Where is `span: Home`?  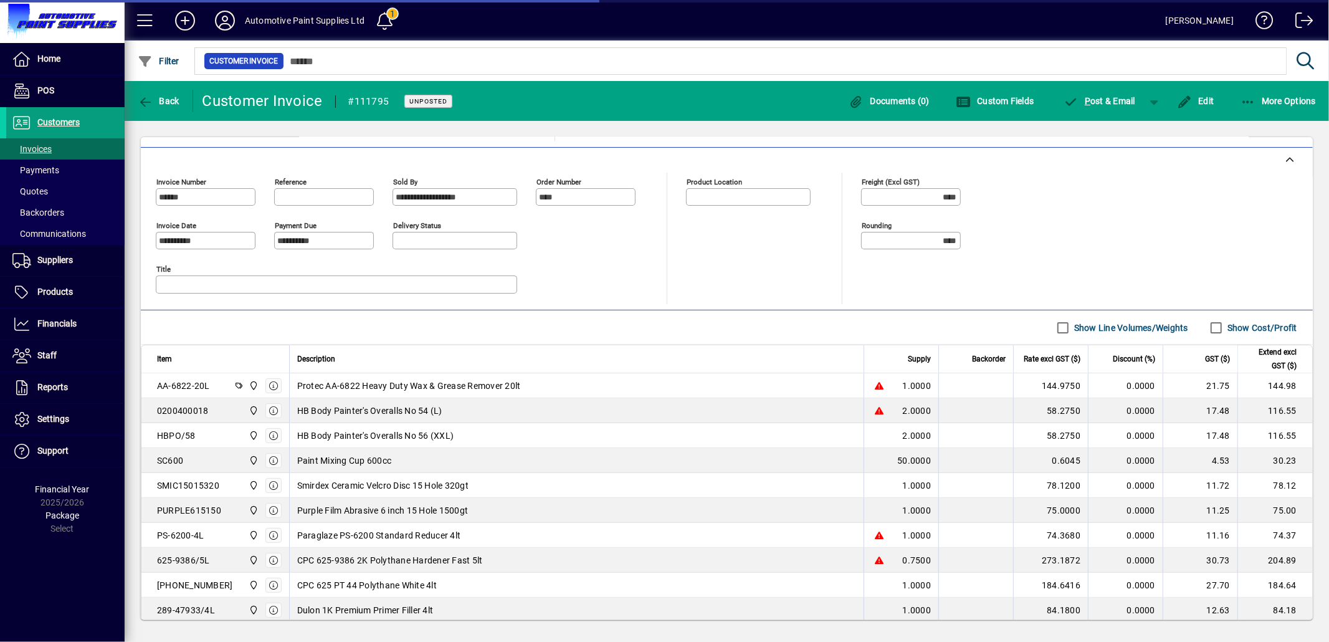 span: Home is located at coordinates (49, 59).